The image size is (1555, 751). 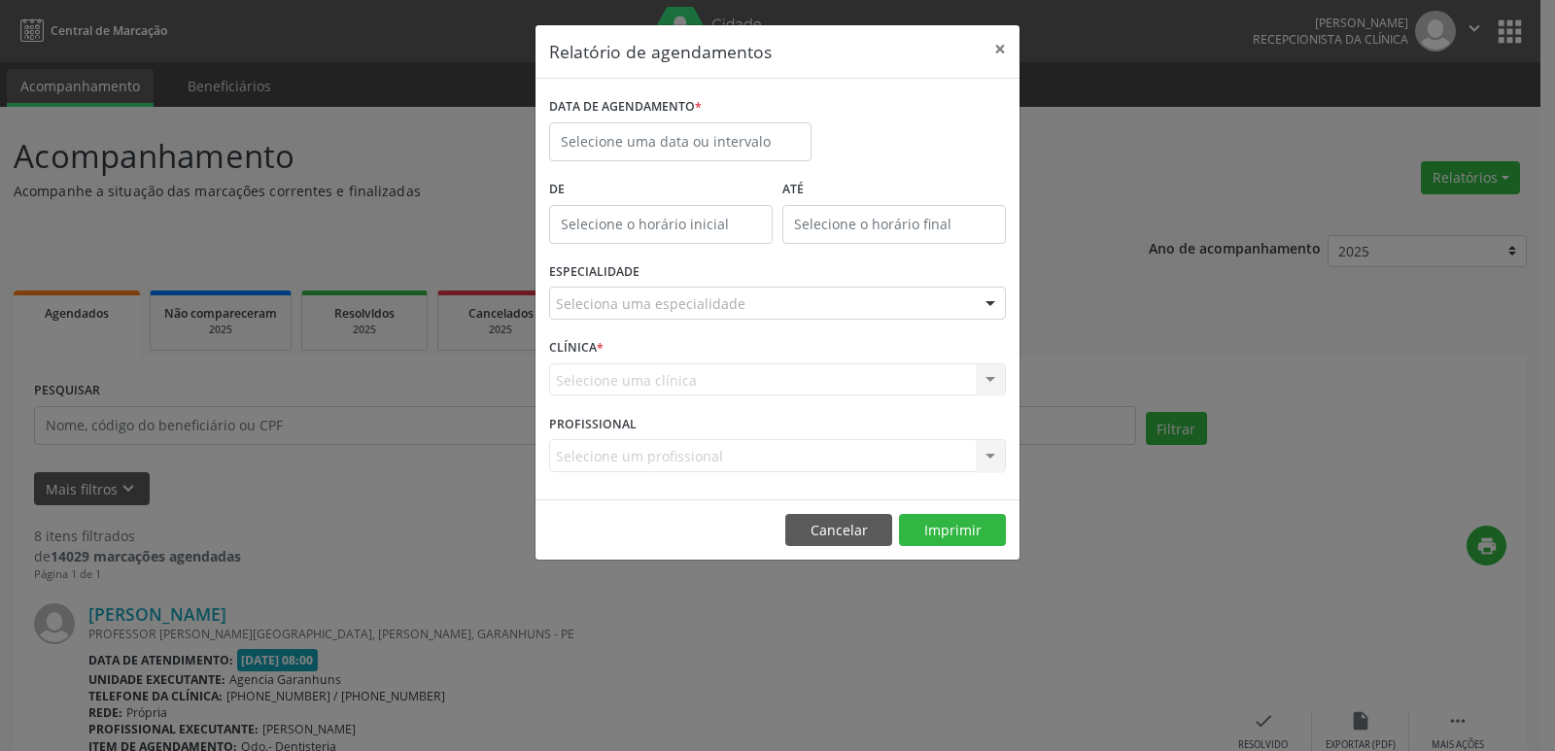 I want to click on label: PROFISSIONAL, so click(x=593, y=424).